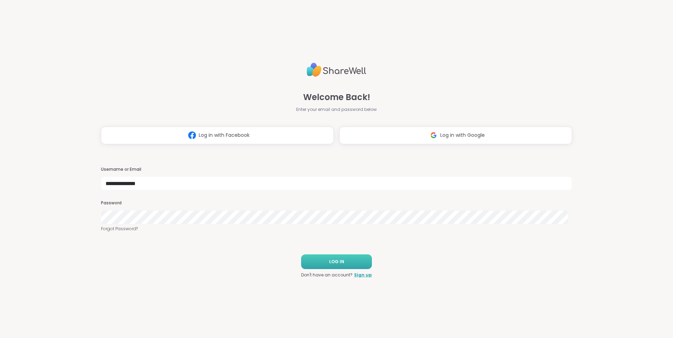 The height and width of the screenshot is (338, 673). I want to click on span: Enter your email and password below, so click(336, 110).